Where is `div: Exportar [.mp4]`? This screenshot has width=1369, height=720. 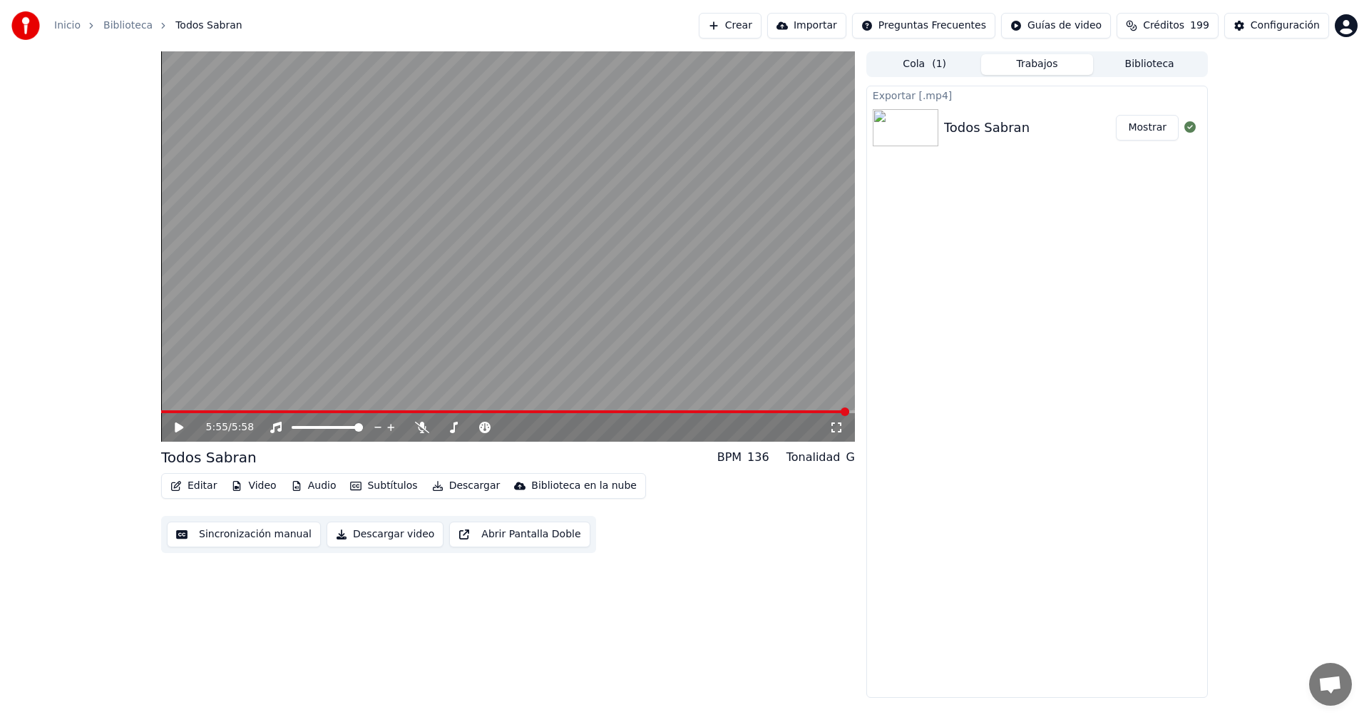 div: Exportar [.mp4] is located at coordinates (1037, 95).